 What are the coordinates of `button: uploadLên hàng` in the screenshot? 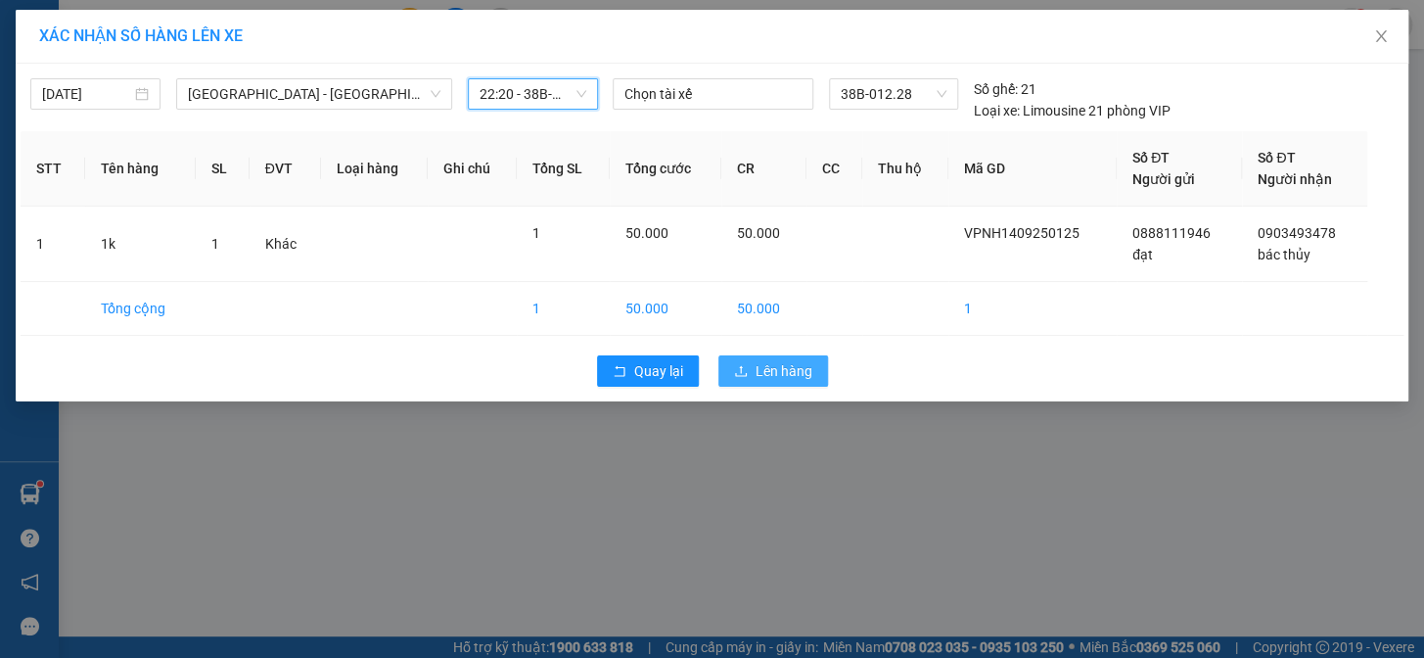 It's located at (773, 371).